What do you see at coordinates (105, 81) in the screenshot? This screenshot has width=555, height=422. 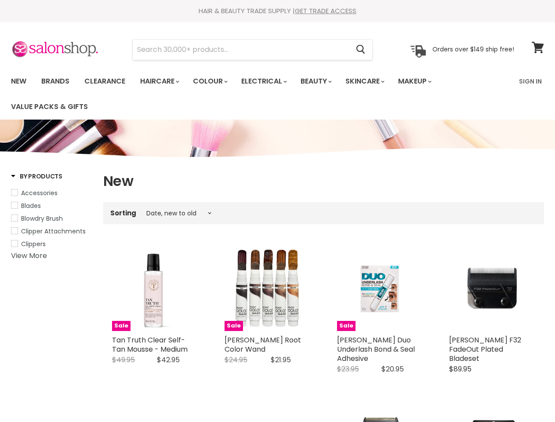 I see `a: Clearance` at bounding box center [105, 81].